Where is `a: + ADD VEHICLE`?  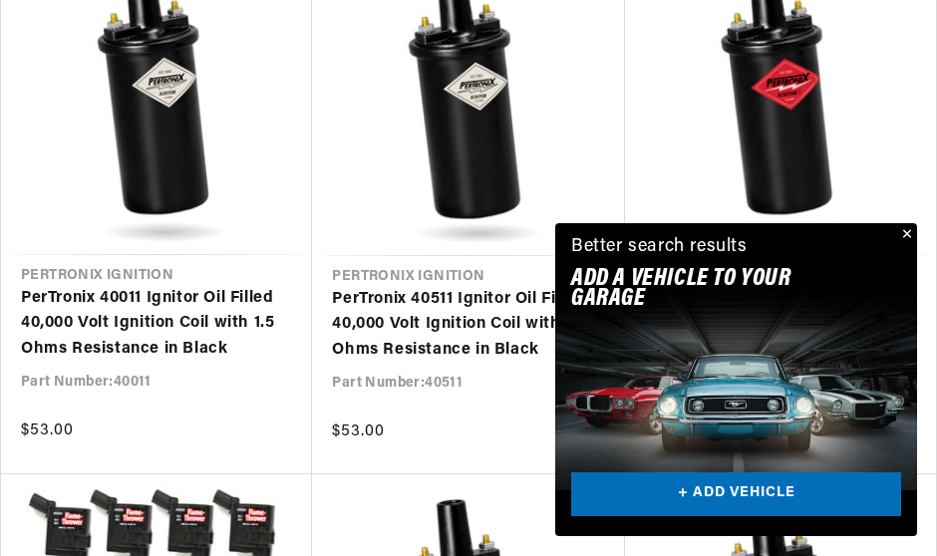
a: + ADD VEHICLE is located at coordinates (736, 495).